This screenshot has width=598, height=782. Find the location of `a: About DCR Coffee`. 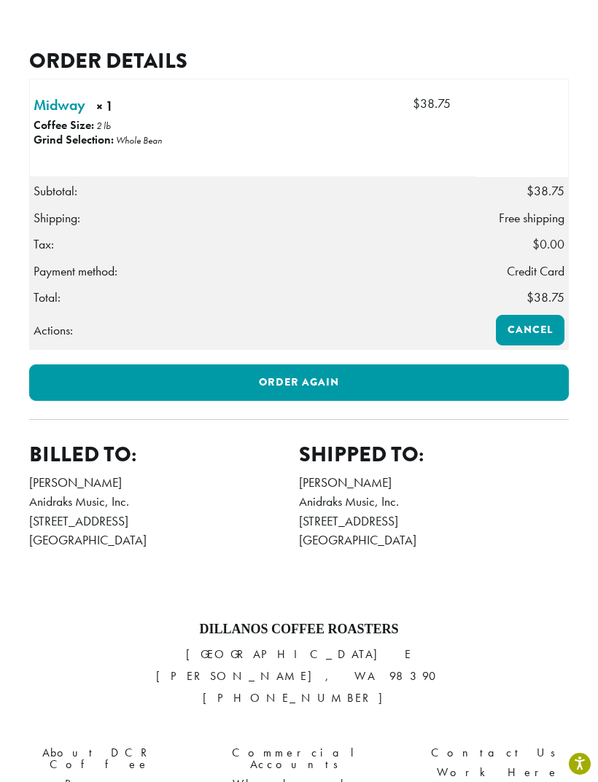

a: About DCR Coffee is located at coordinates (99, 758).